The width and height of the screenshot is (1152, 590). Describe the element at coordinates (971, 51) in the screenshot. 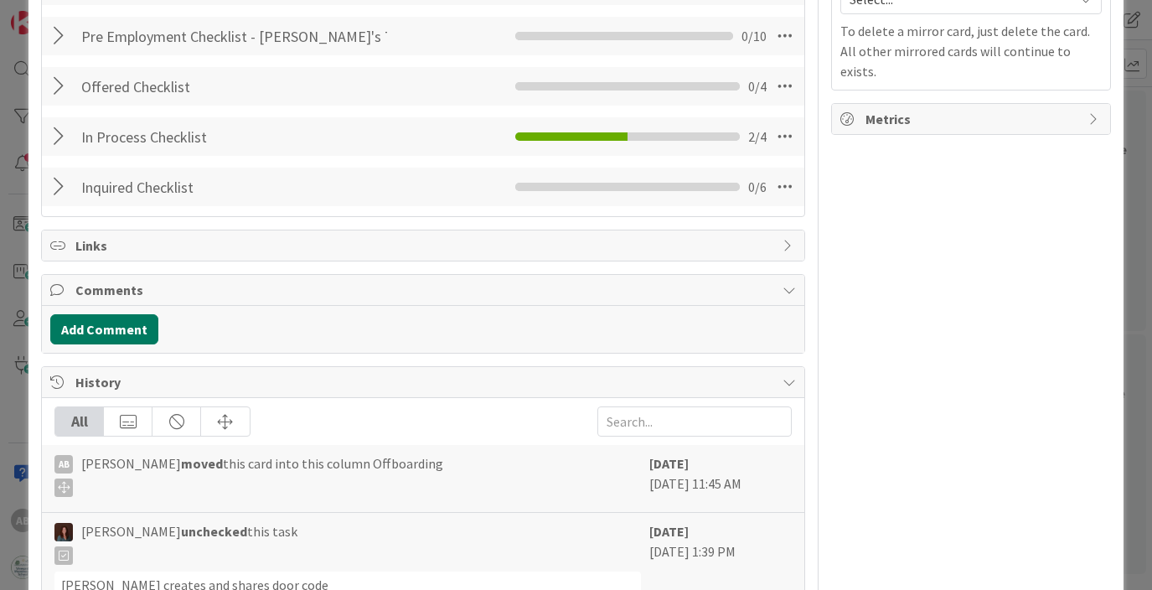

I see `p: To delete a mirror card, just delete the card. All other mirrored cards will continue to exists.` at that location.